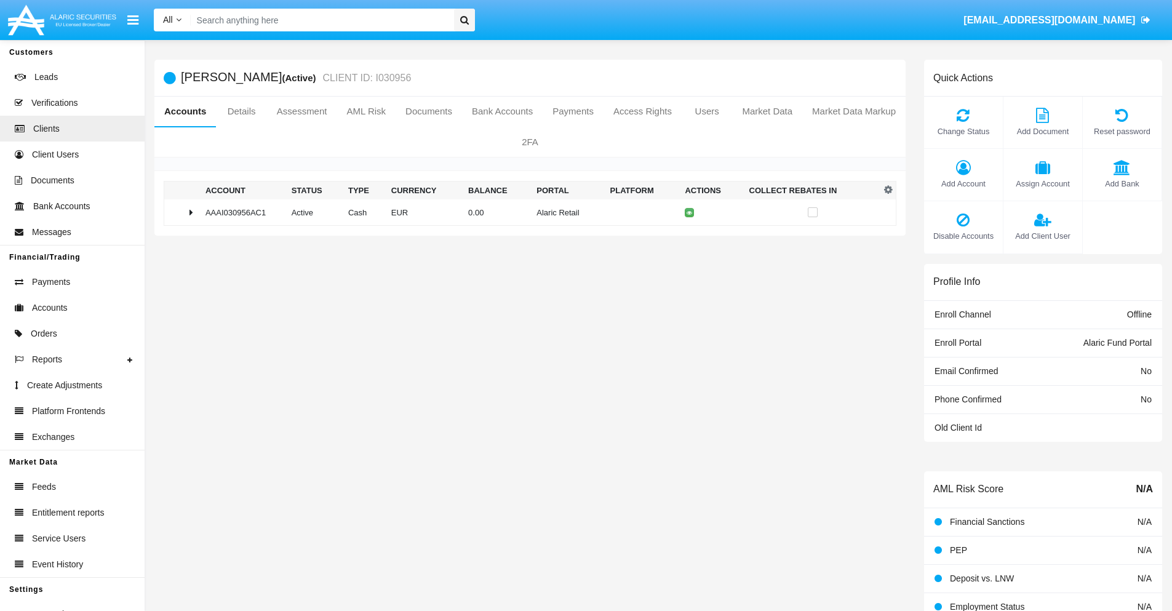  What do you see at coordinates (46, 77) in the screenshot?
I see `span: Leads` at bounding box center [46, 77].